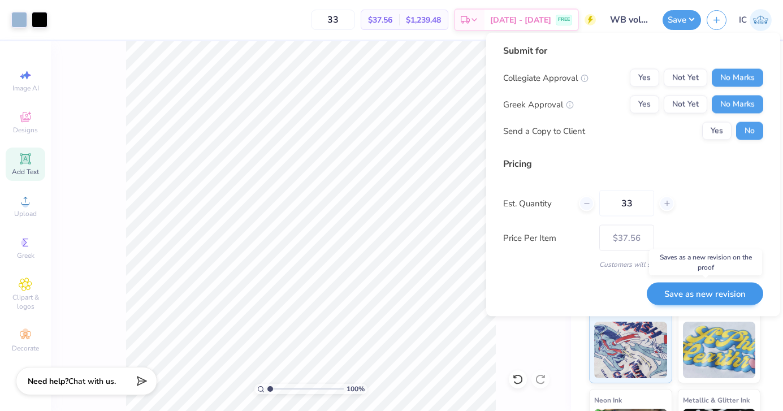 Image resolution: width=783 pixels, height=411 pixels. What do you see at coordinates (25, 214) in the screenshot?
I see `span: Upload` at bounding box center [25, 214].